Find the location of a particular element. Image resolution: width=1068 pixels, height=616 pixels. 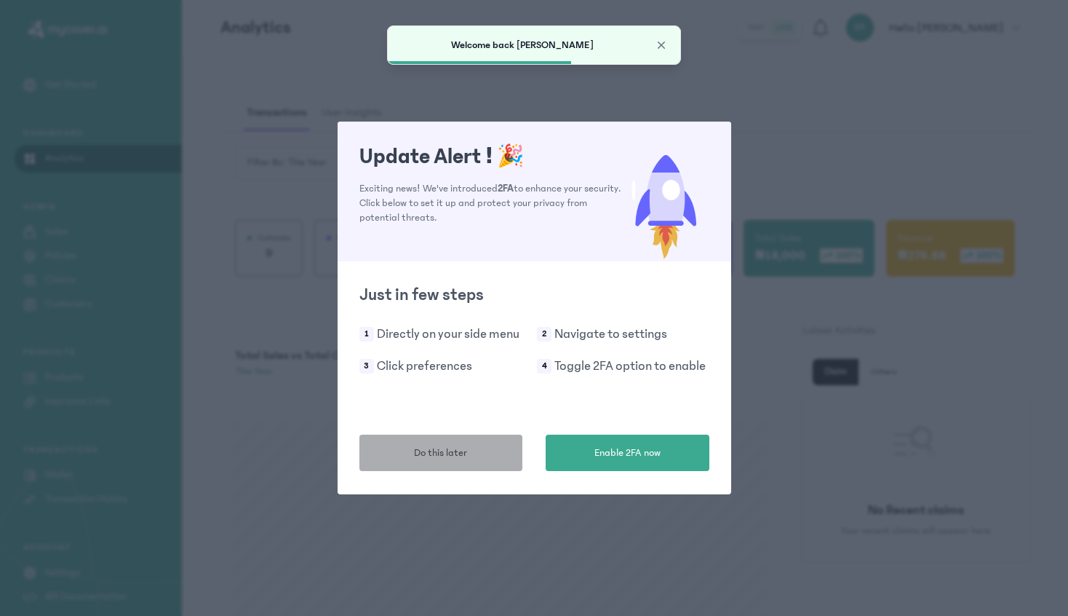

span: 2 is located at coordinates (544, 334).